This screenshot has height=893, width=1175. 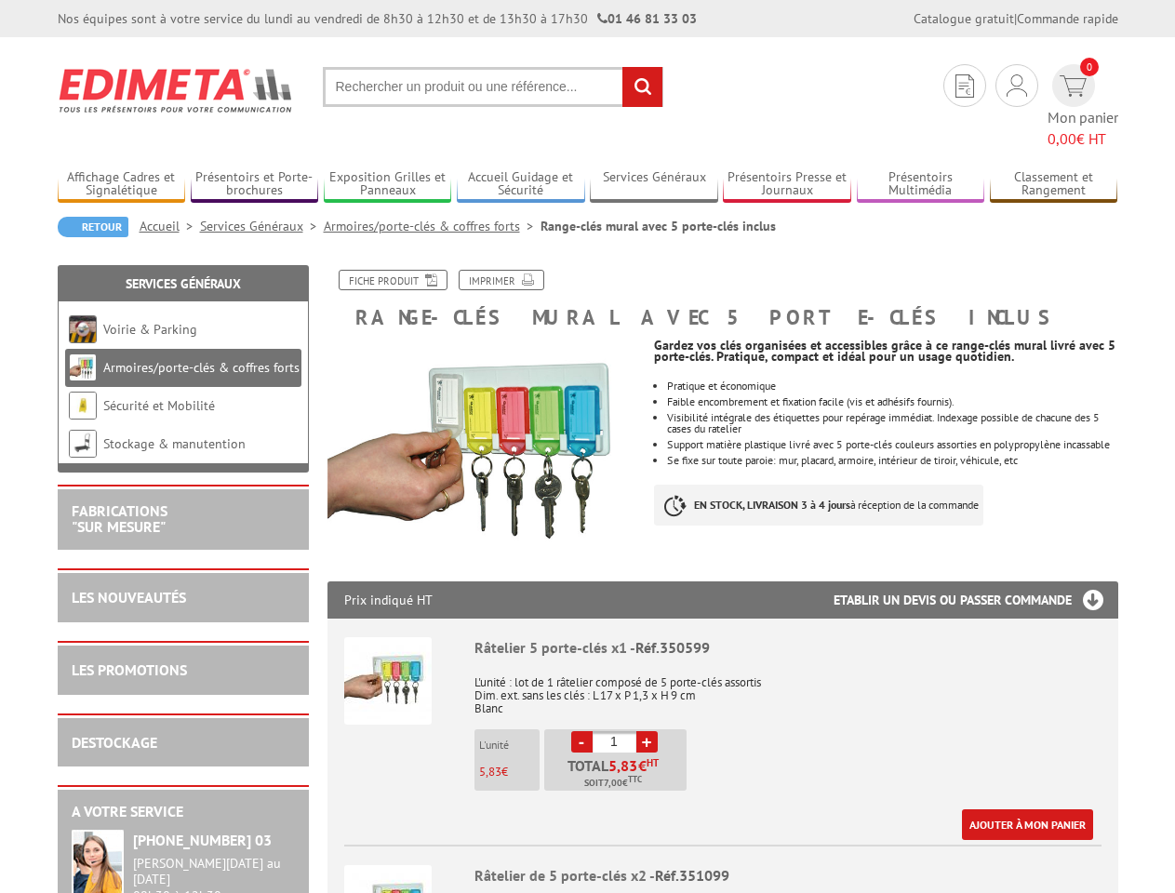 I want to click on a: Catalogue gratuit, so click(x=964, y=19).